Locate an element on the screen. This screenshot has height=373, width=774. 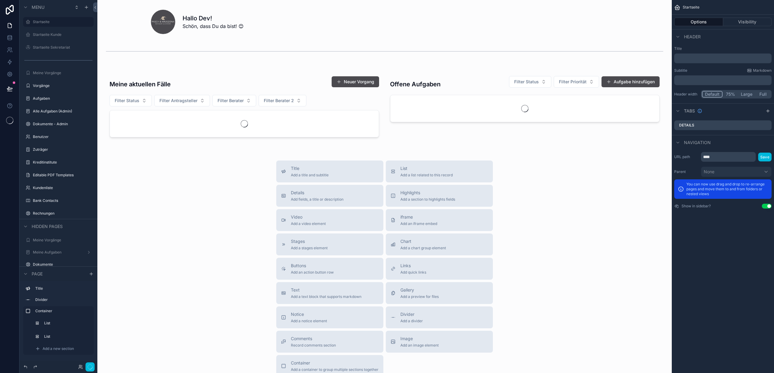
span: Stages is located at coordinates (309, 241).